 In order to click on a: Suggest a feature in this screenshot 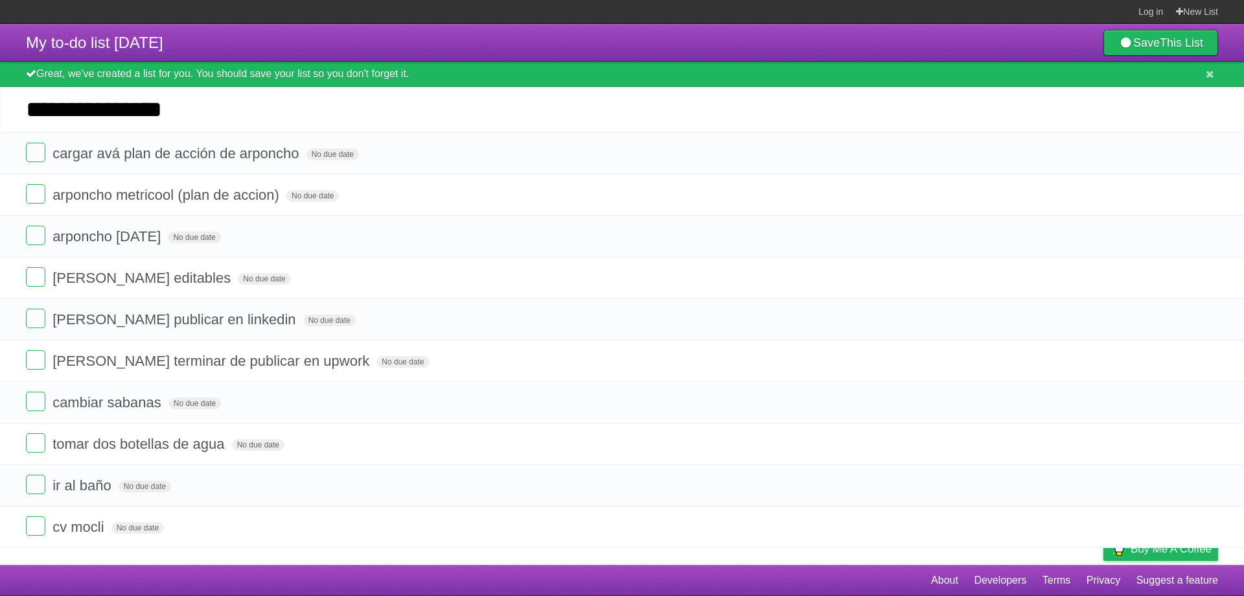, I will do `click(1177, 580)`.